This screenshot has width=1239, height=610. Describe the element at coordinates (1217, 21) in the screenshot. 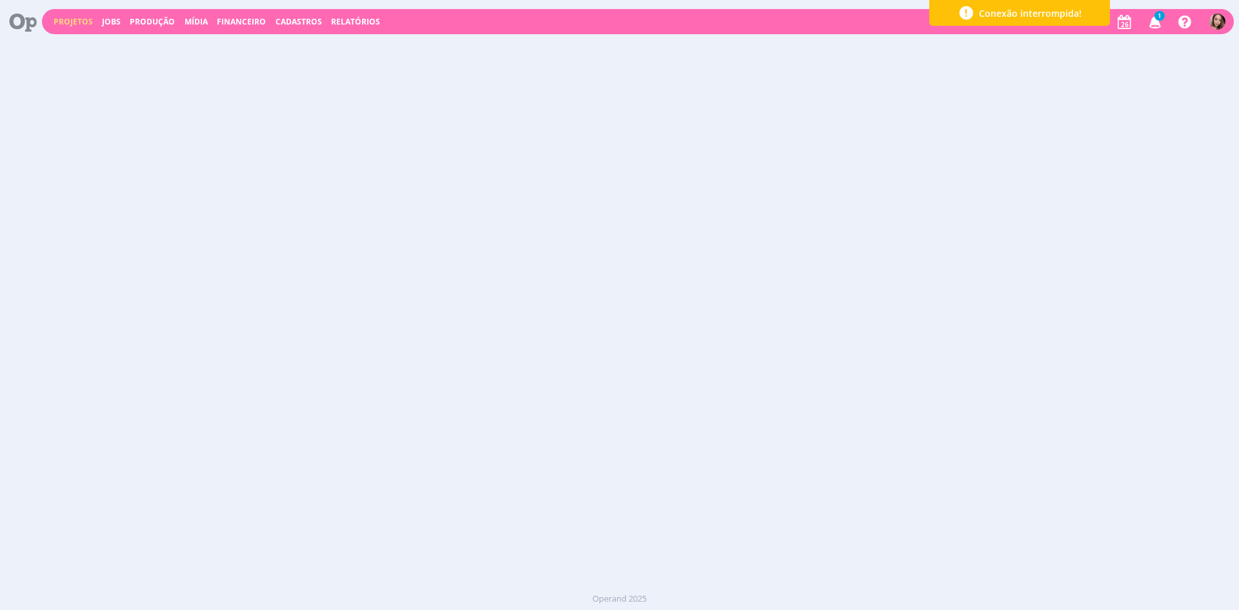

I see `img: T` at that location.